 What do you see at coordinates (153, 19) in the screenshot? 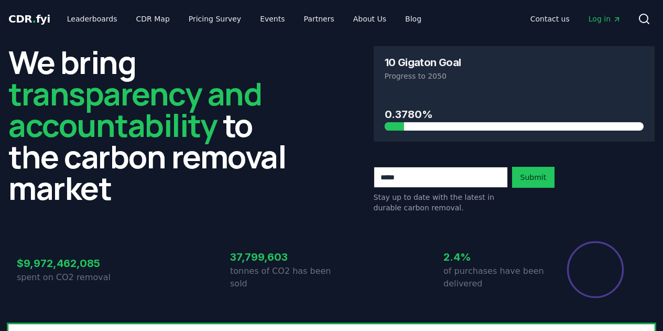
I see `a: CDR Map` at bounding box center [153, 19].